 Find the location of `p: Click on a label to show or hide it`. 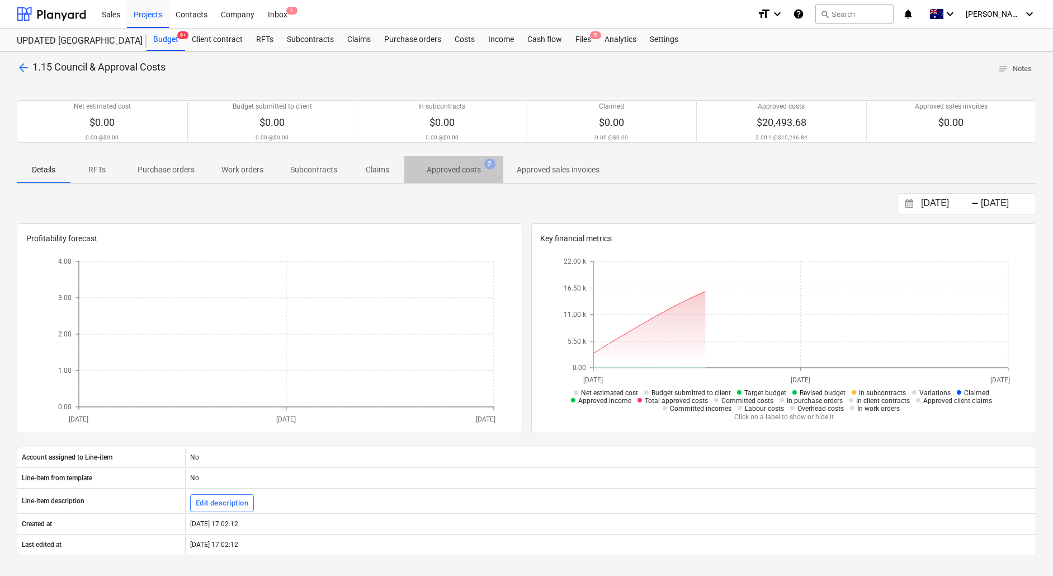

p: Click on a label to show or hide it is located at coordinates (784, 417).